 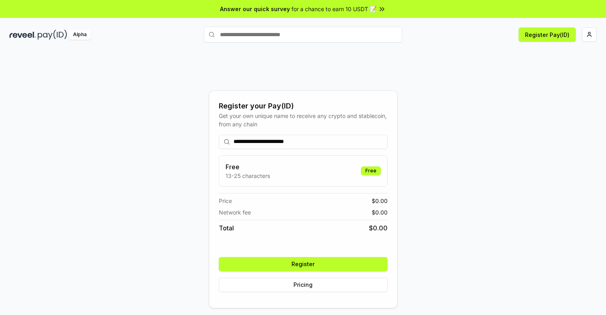 I want to click on button: Pricing, so click(x=303, y=285).